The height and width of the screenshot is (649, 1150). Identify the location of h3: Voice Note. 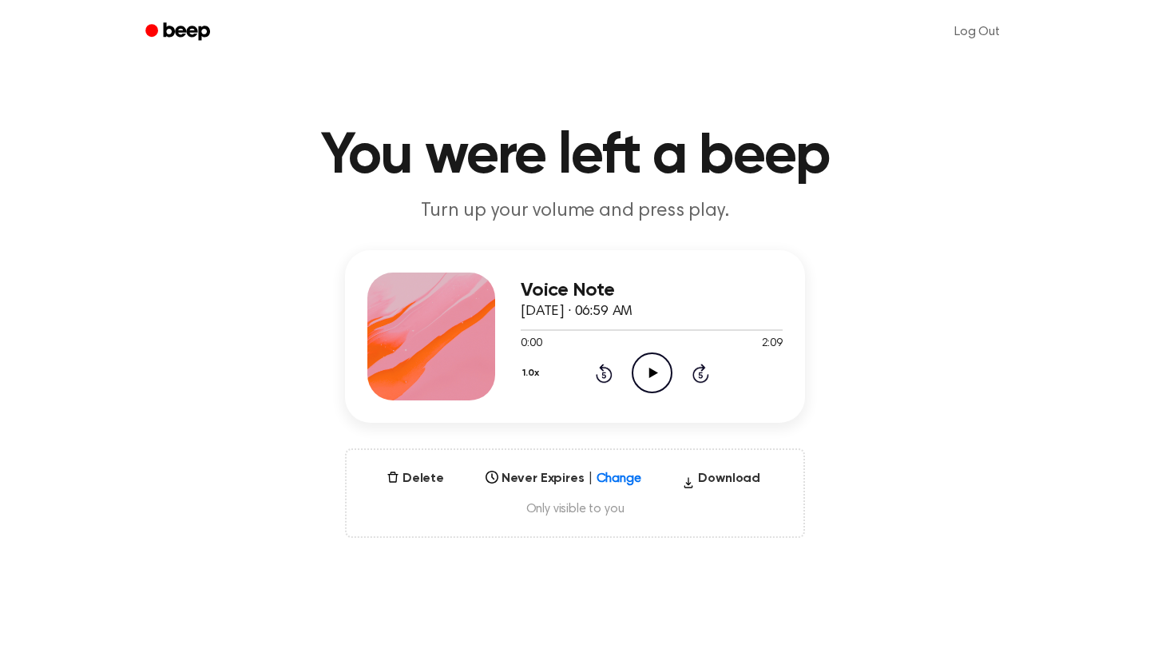
(652, 290).